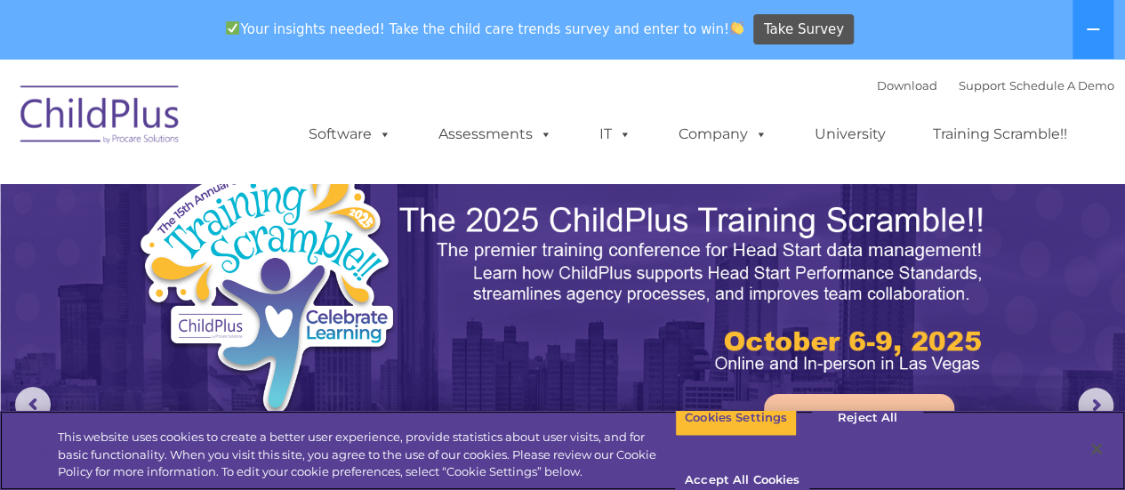 The height and width of the screenshot is (490, 1125). What do you see at coordinates (803, 29) in the screenshot?
I see `a: Take Survey` at bounding box center [803, 29].